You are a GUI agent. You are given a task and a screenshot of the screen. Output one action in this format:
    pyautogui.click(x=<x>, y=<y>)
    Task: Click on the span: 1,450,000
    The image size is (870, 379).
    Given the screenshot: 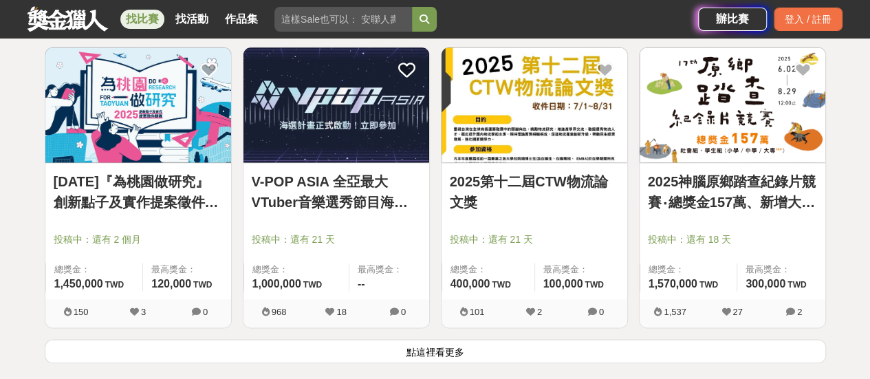 What is the action you would take?
    pyautogui.click(x=78, y=283)
    